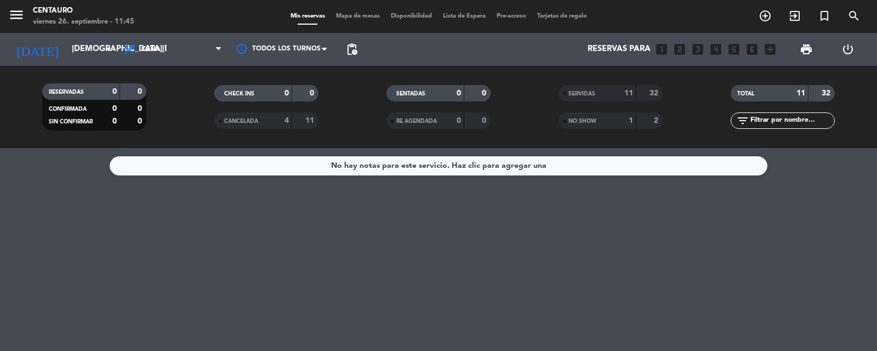 Image resolution: width=877 pixels, height=351 pixels. I want to click on i: looks_6, so click(752, 49).